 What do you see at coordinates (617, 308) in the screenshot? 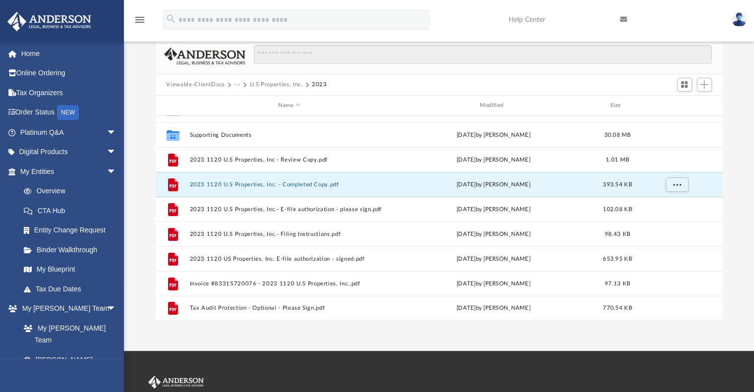
I see `span: 770.54 KB` at bounding box center [617, 308].